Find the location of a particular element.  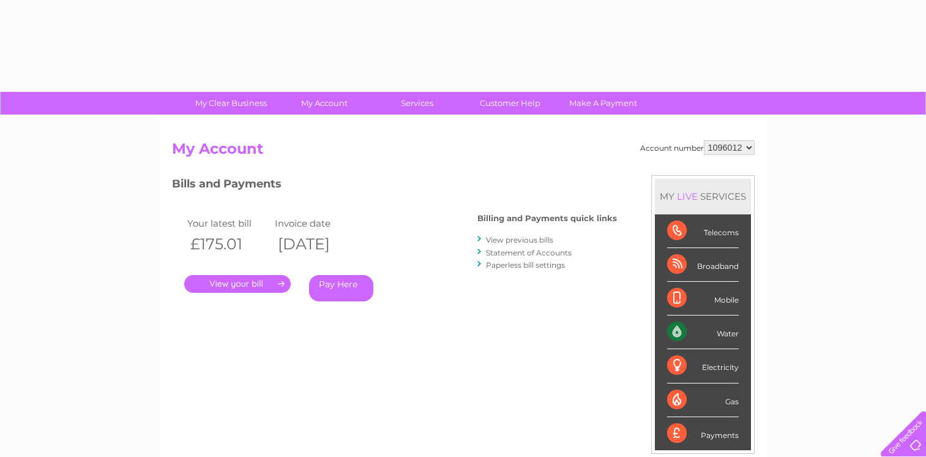

td: Invoice date is located at coordinates (316, 223).